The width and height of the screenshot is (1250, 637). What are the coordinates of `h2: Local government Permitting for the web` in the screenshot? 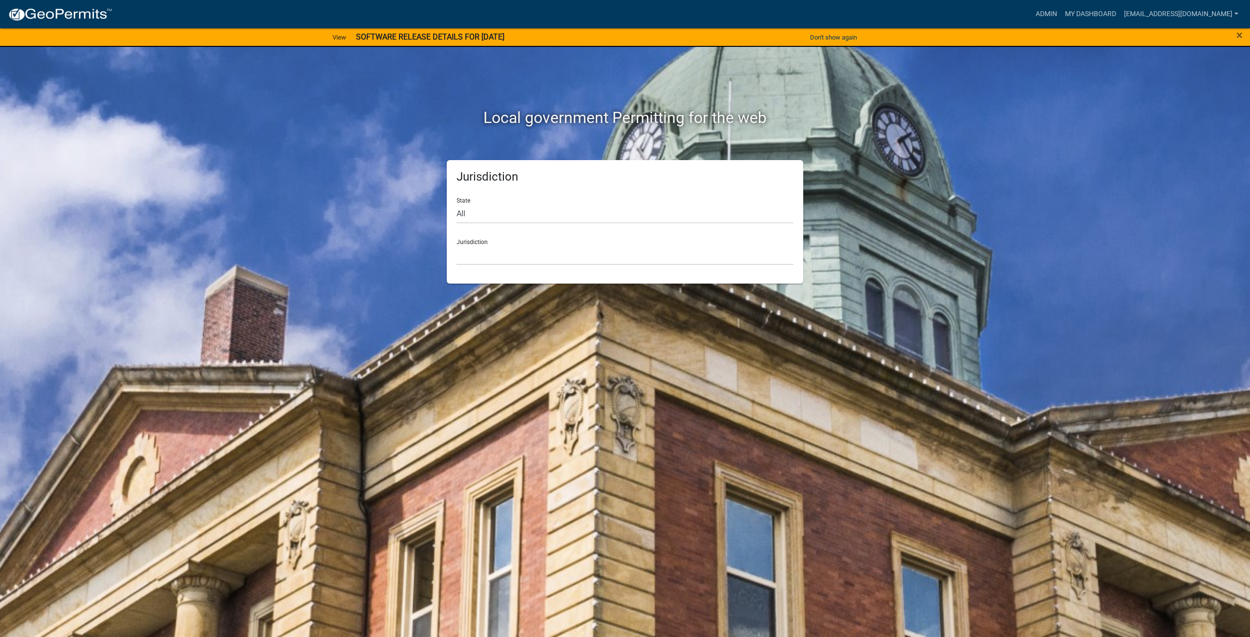 It's located at (625, 118).